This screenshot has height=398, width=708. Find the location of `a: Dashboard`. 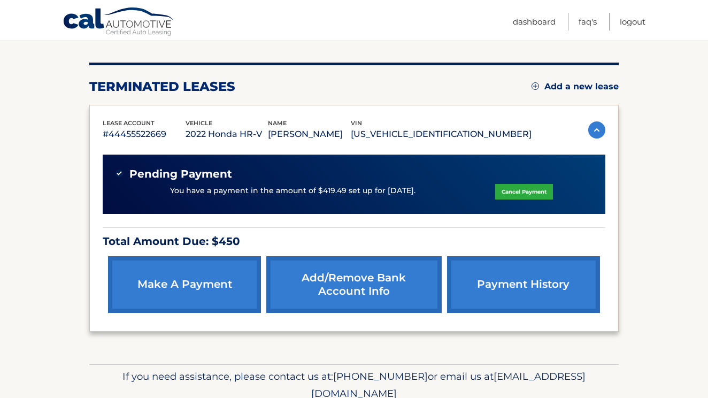

a: Dashboard is located at coordinates (534, 21).